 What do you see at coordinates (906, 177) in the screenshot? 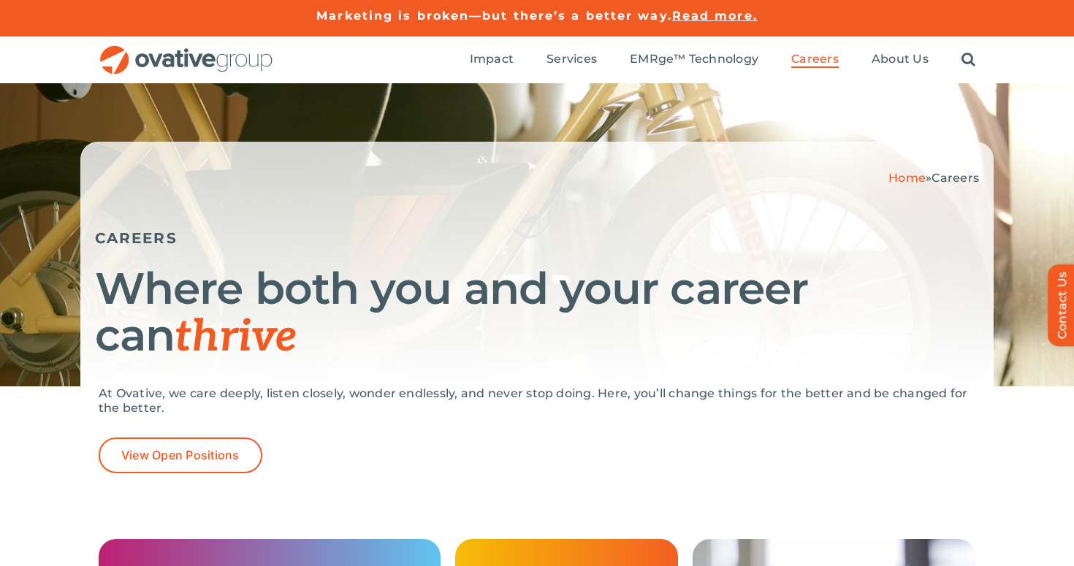
I see `a: Home` at bounding box center [906, 177].